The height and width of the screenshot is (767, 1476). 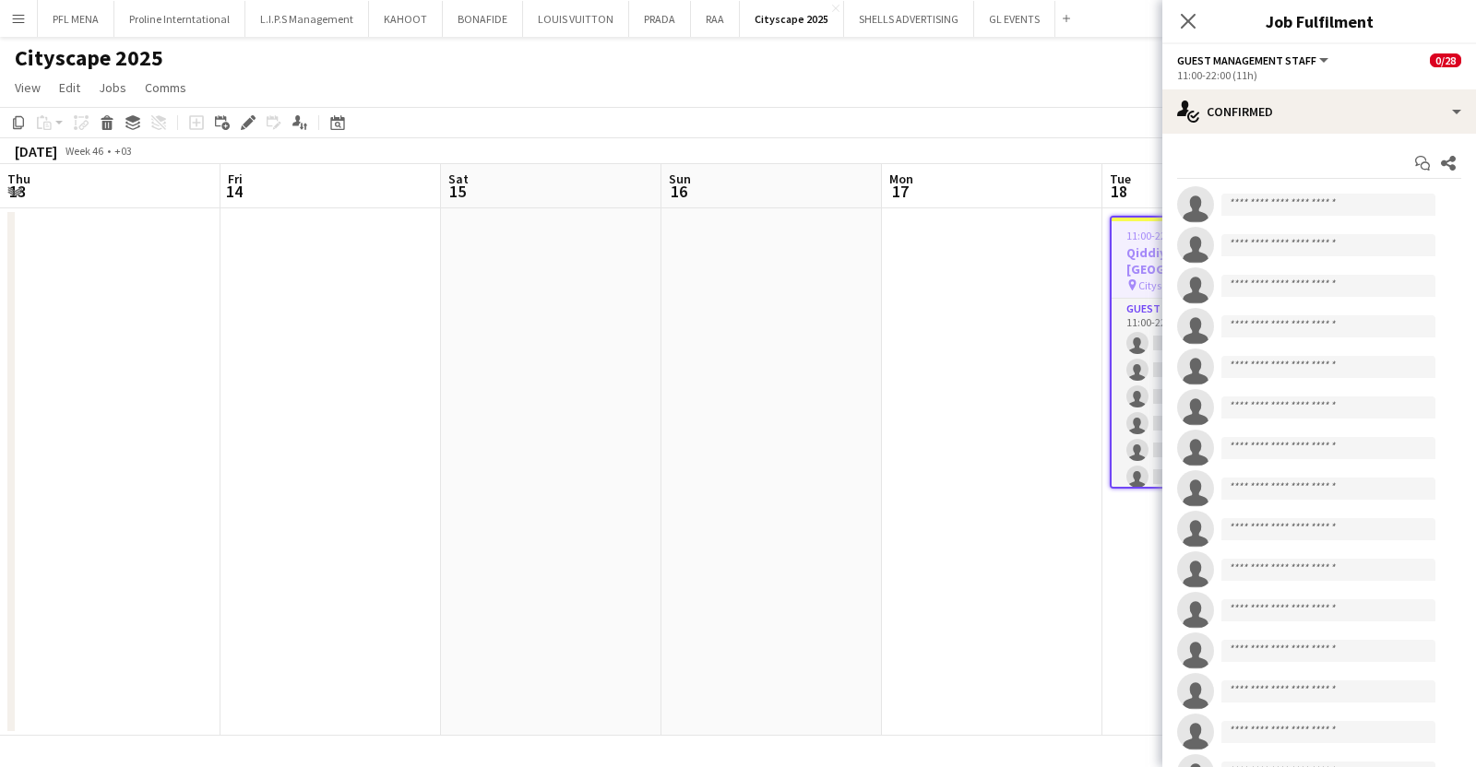 What do you see at coordinates (123, 150) in the screenshot?
I see `div: +03` at bounding box center [123, 150].